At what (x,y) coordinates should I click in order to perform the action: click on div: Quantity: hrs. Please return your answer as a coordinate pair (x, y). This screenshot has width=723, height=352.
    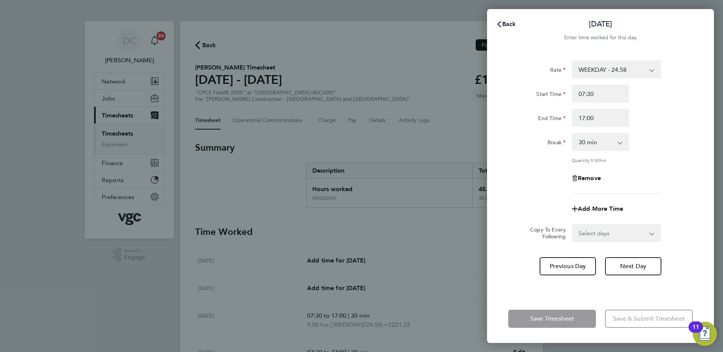
    Looking at the image, I should click on (616, 160).